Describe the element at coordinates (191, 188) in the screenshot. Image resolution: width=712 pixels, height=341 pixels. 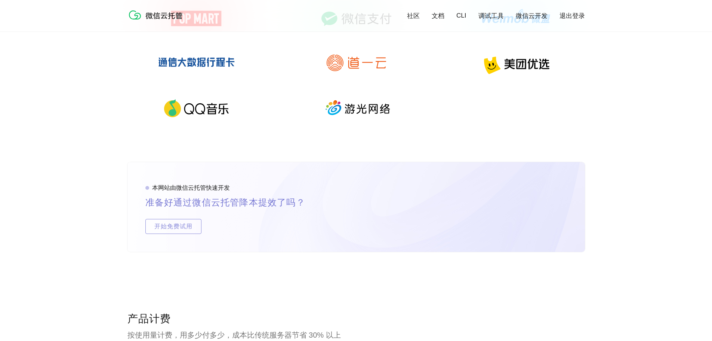
I see `p: 本网站由微信云托管快速开发` at that location.